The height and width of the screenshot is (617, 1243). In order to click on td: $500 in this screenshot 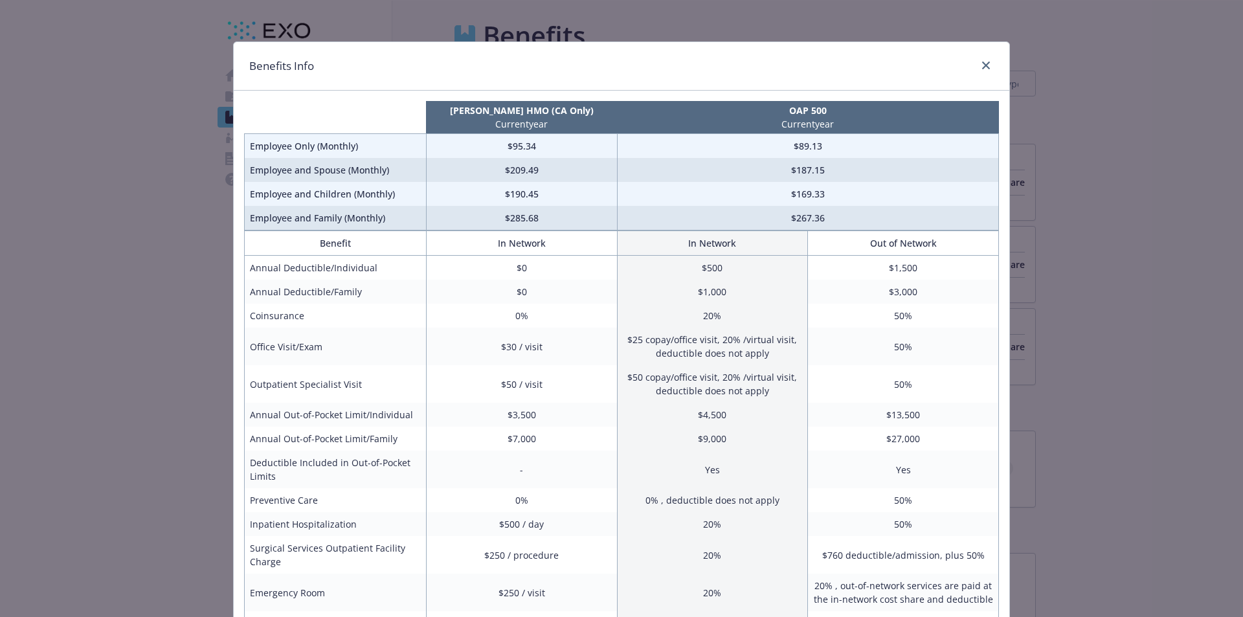, I will do `click(712, 268)`.